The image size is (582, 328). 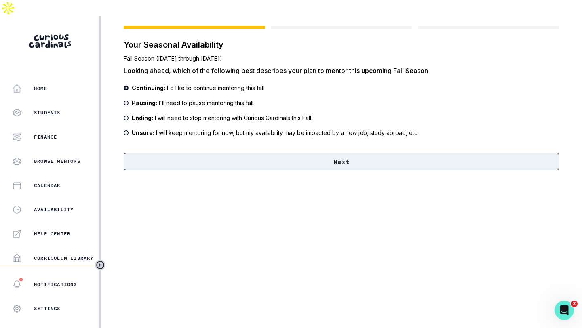 What do you see at coordinates (47, 185) in the screenshot?
I see `p: Calendar` at bounding box center [47, 185].